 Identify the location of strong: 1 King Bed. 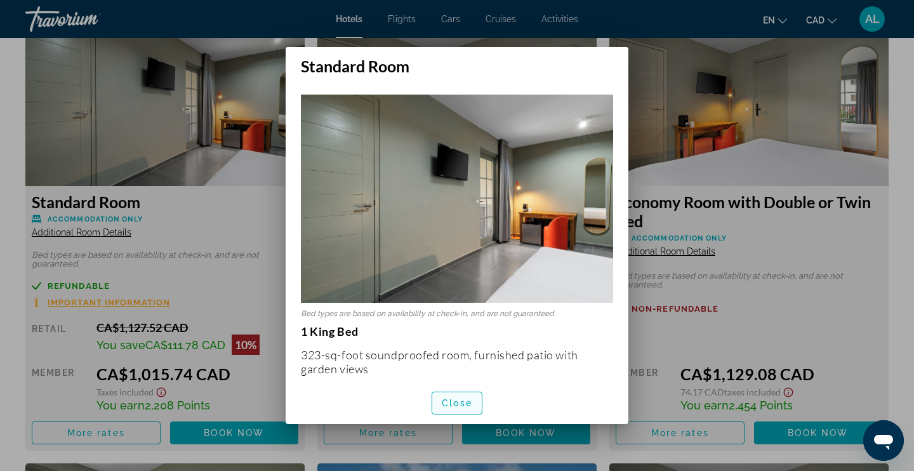
(329, 331).